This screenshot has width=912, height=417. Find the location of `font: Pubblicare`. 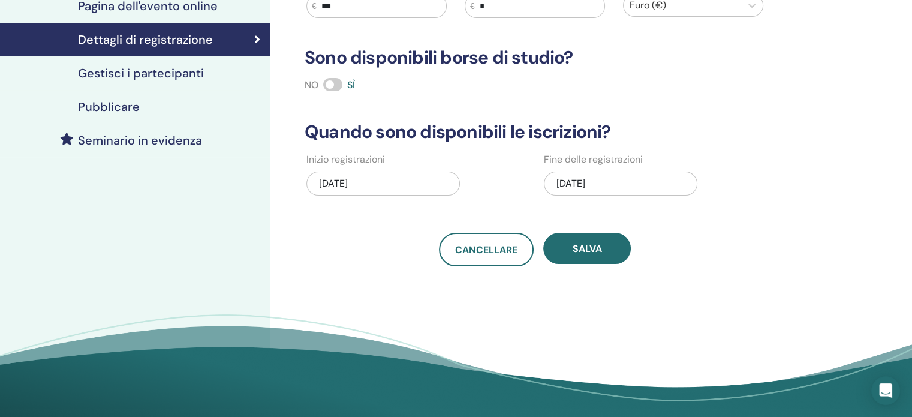

font: Pubblicare is located at coordinates (108, 107).